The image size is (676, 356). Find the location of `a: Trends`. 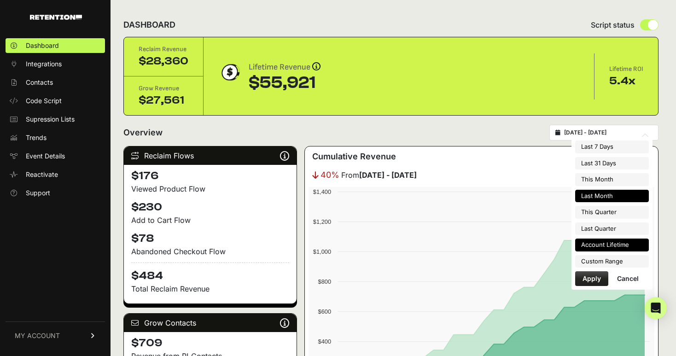

a: Trends is located at coordinates (55, 138).